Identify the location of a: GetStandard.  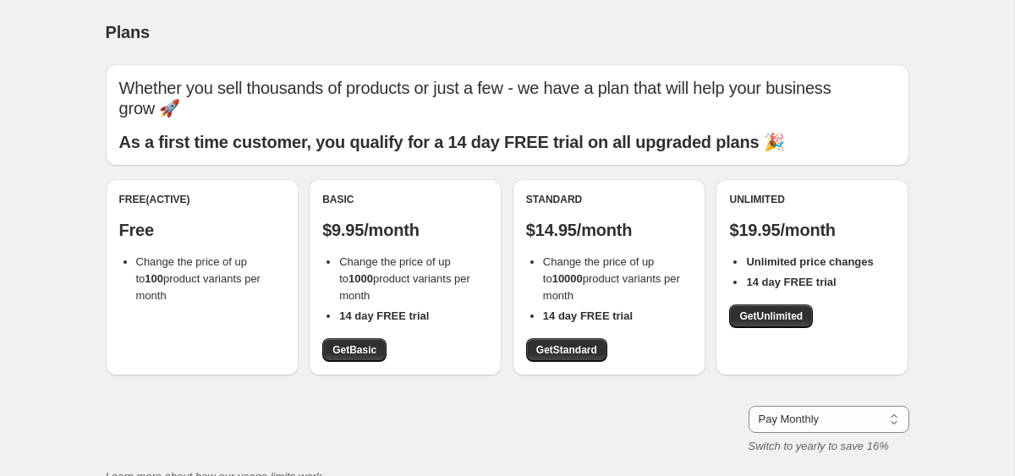
(567, 350).